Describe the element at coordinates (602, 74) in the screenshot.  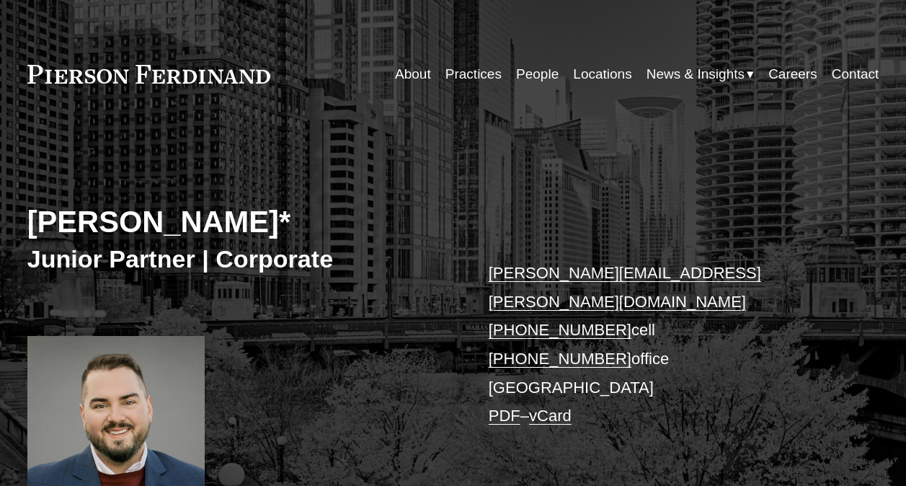
I see `a: Locations` at that location.